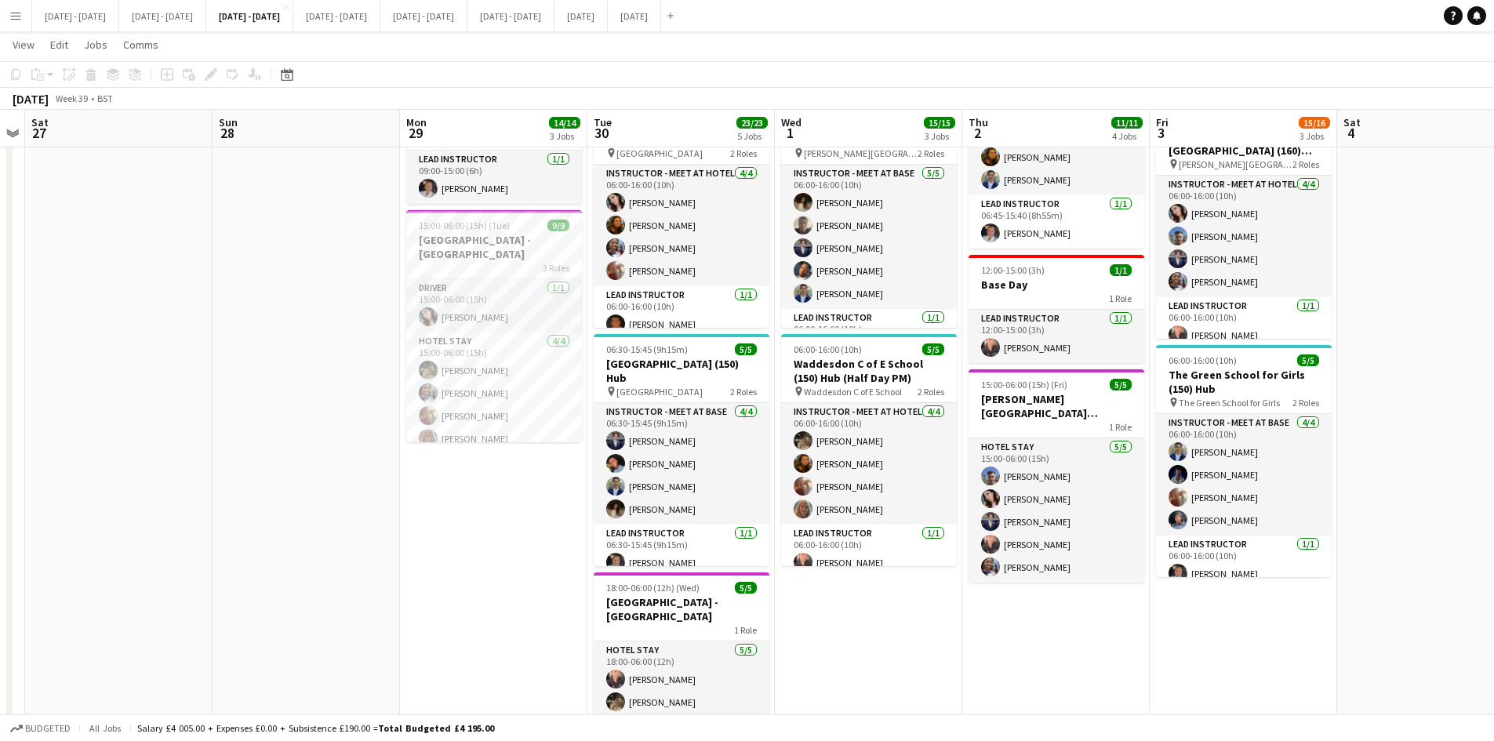 The width and height of the screenshot is (1494, 741). What do you see at coordinates (227, 133) in the screenshot?
I see `span: 28` at bounding box center [227, 133].